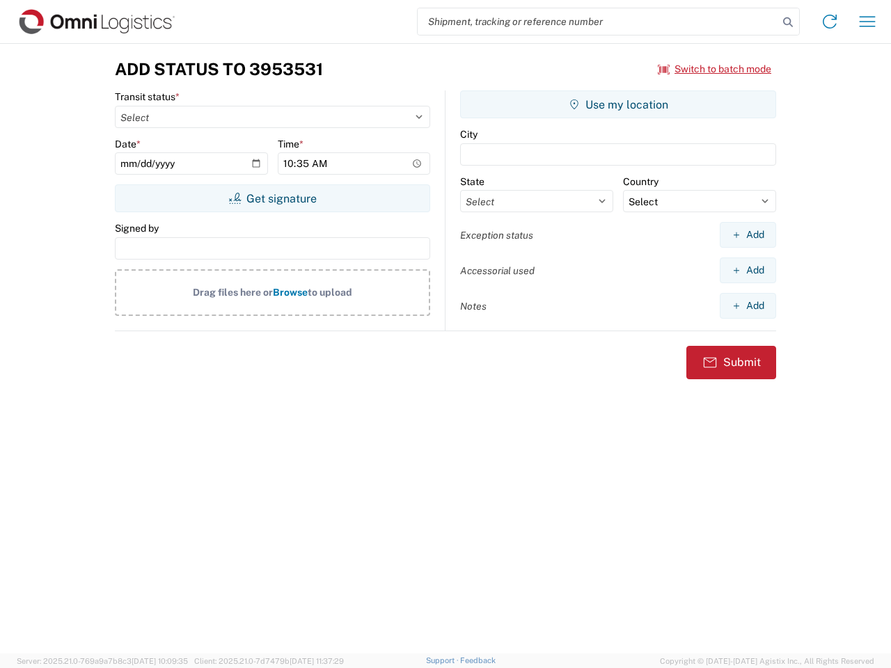  What do you see at coordinates (443, 660) in the screenshot?
I see `a: Support` at bounding box center [443, 660].